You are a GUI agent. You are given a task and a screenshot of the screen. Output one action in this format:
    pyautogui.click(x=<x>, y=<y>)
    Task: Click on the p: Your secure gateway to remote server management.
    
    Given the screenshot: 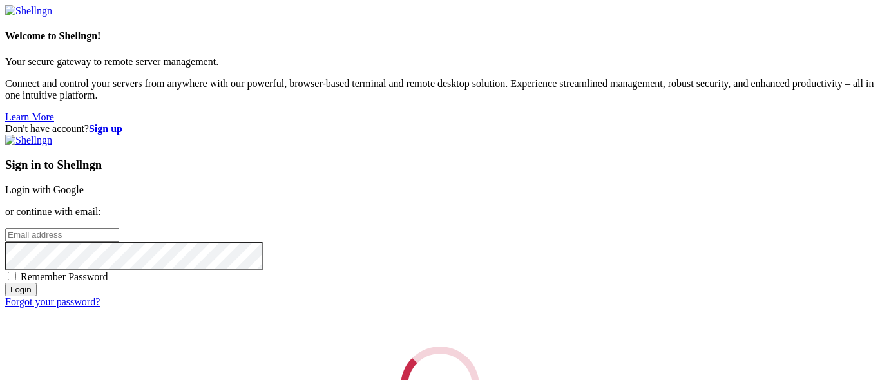 What is the action you would take?
    pyautogui.click(x=440, y=62)
    